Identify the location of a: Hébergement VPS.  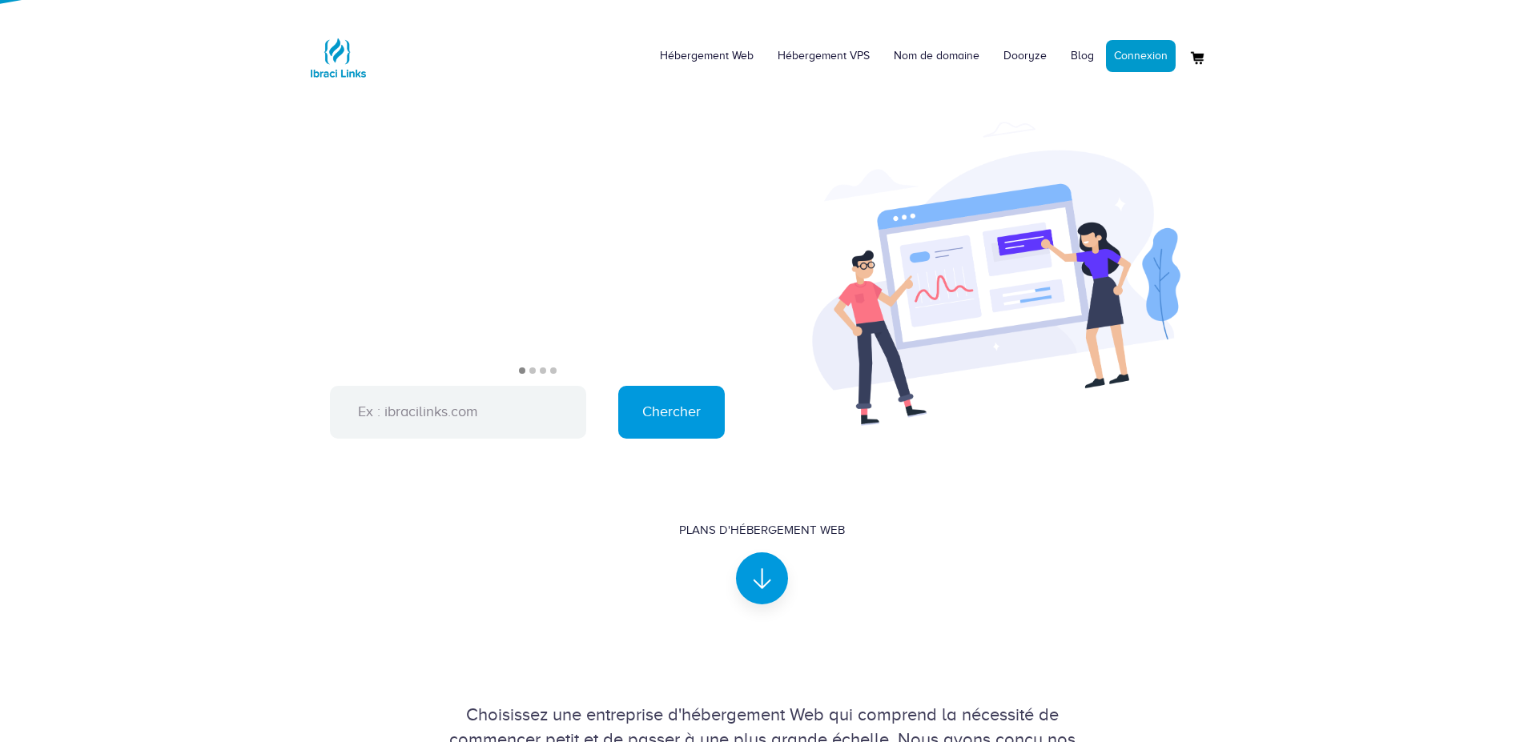
(823, 56).